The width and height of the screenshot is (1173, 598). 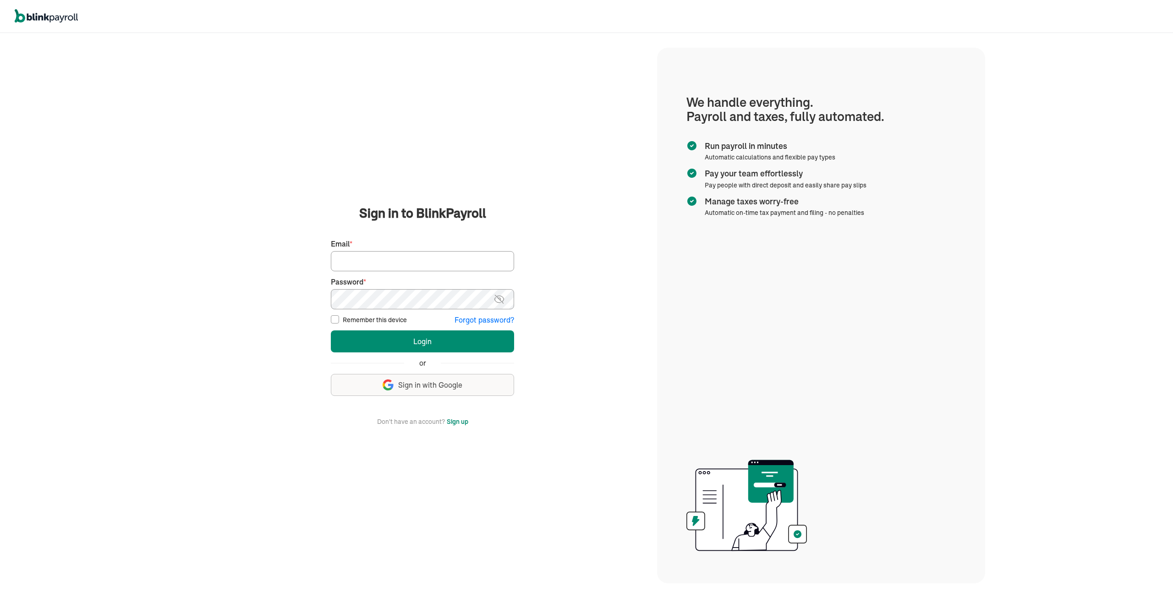 I want to click on button: Sign in with Google, so click(x=423, y=385).